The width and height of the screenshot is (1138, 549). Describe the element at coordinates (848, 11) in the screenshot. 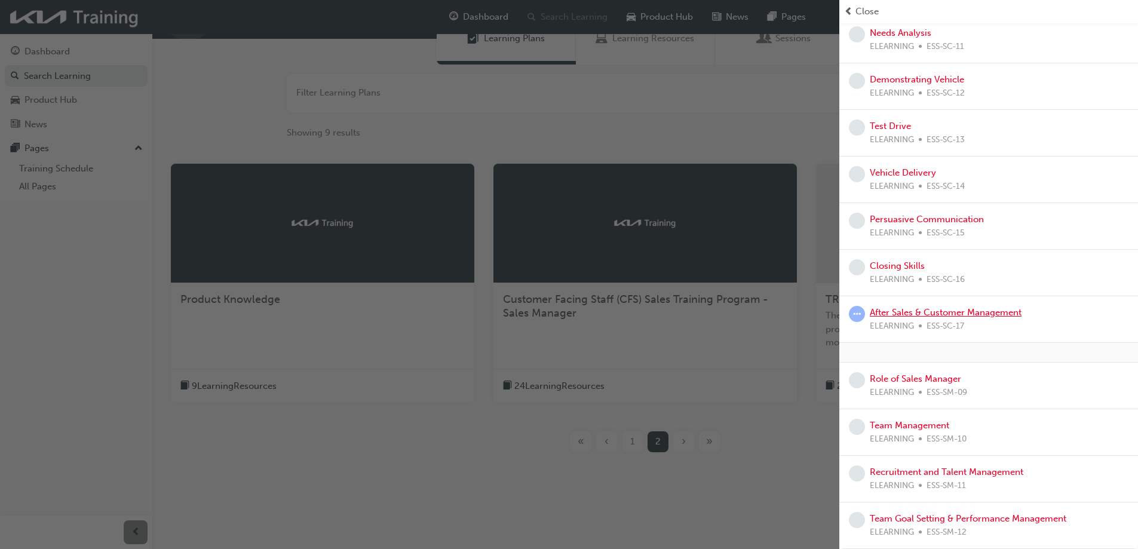

I see `span: prev-icon` at that location.